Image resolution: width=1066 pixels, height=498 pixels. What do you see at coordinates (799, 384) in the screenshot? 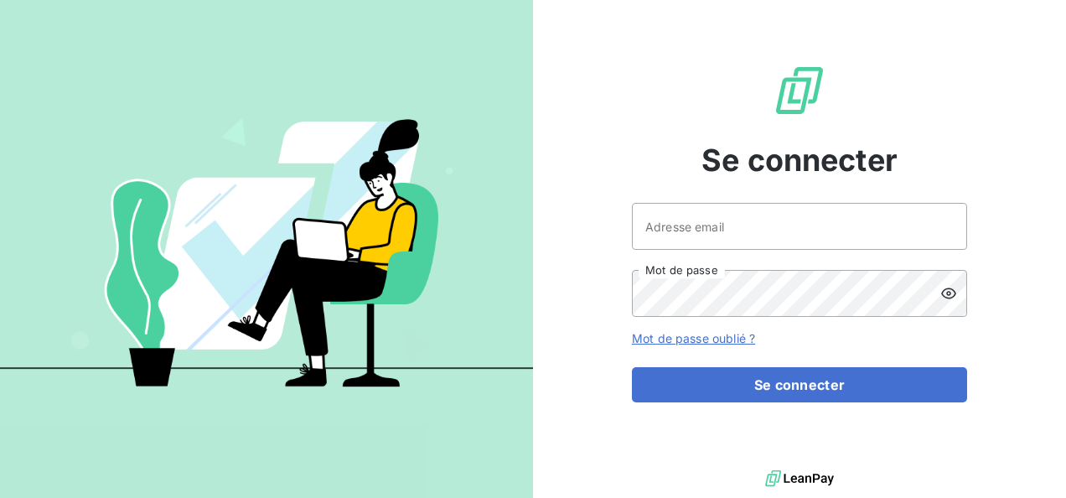
I see `button: Se connecter` at bounding box center [799, 384].